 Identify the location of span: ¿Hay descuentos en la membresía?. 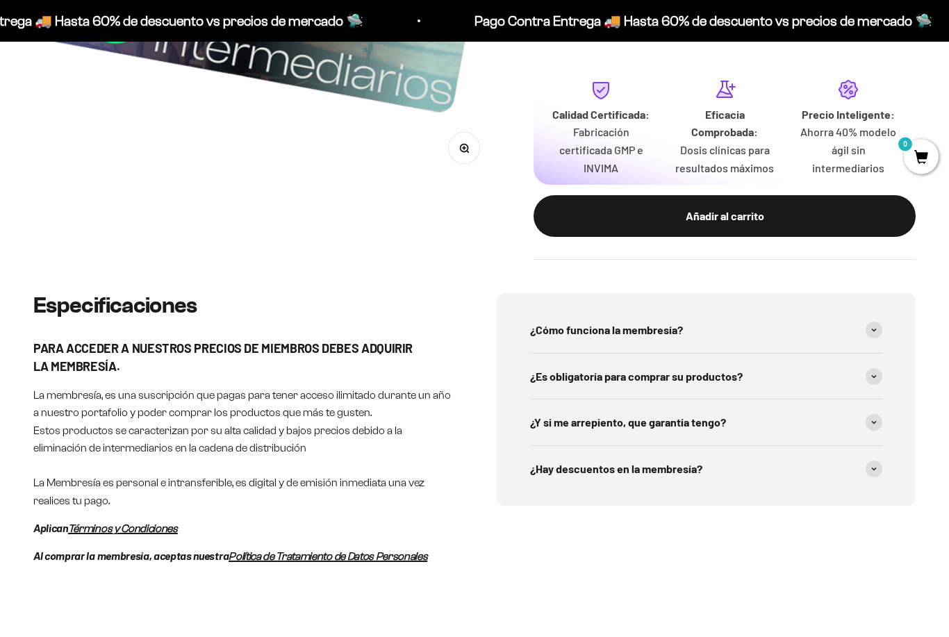
(616, 470).